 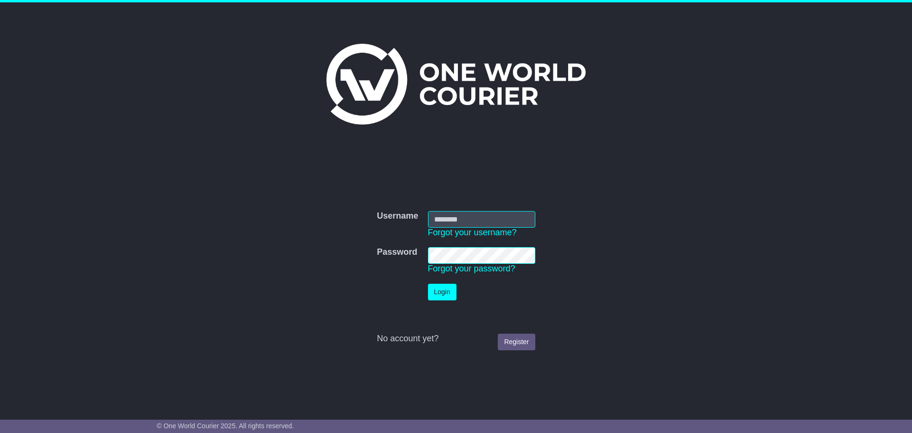 What do you see at coordinates (516, 341) in the screenshot?
I see `a: Register` at bounding box center [516, 341].